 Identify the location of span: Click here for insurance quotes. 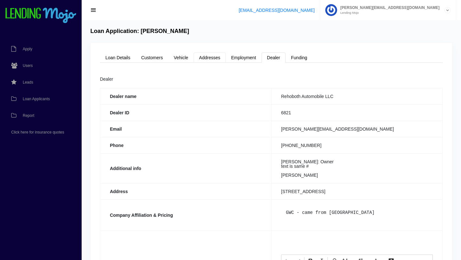
(37, 132).